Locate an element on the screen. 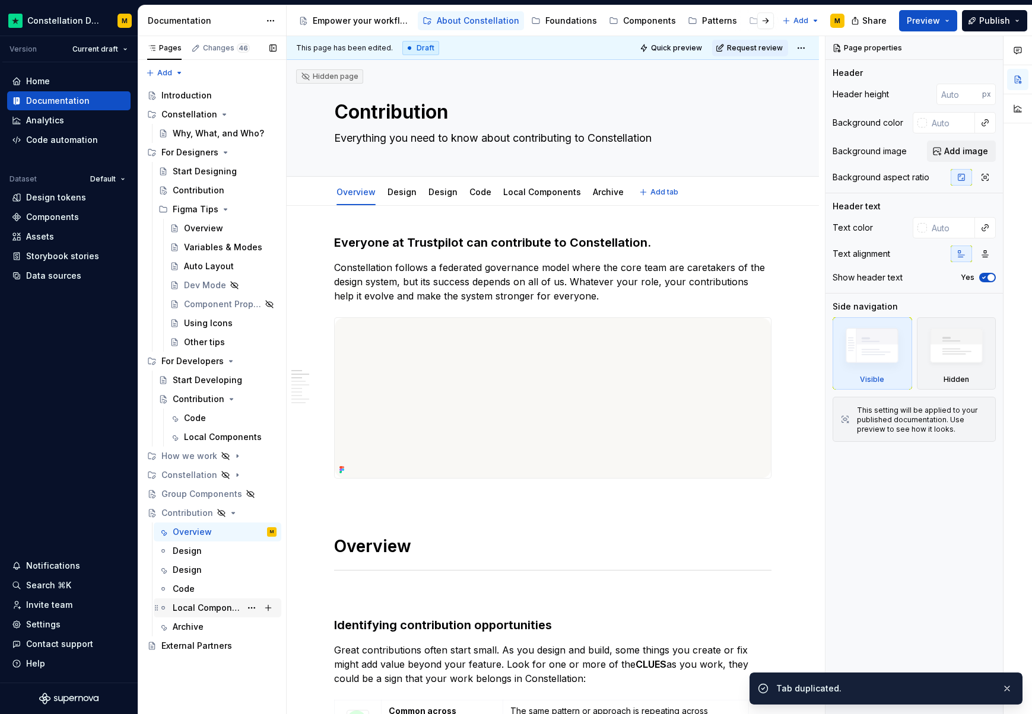  div: Code automation is located at coordinates (62, 140).